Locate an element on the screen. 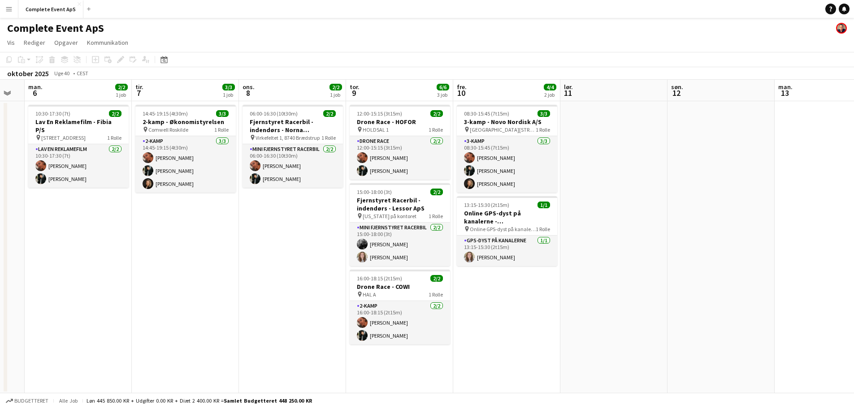 This screenshot has height=408, width=854. span: Opgaver is located at coordinates (66, 43).